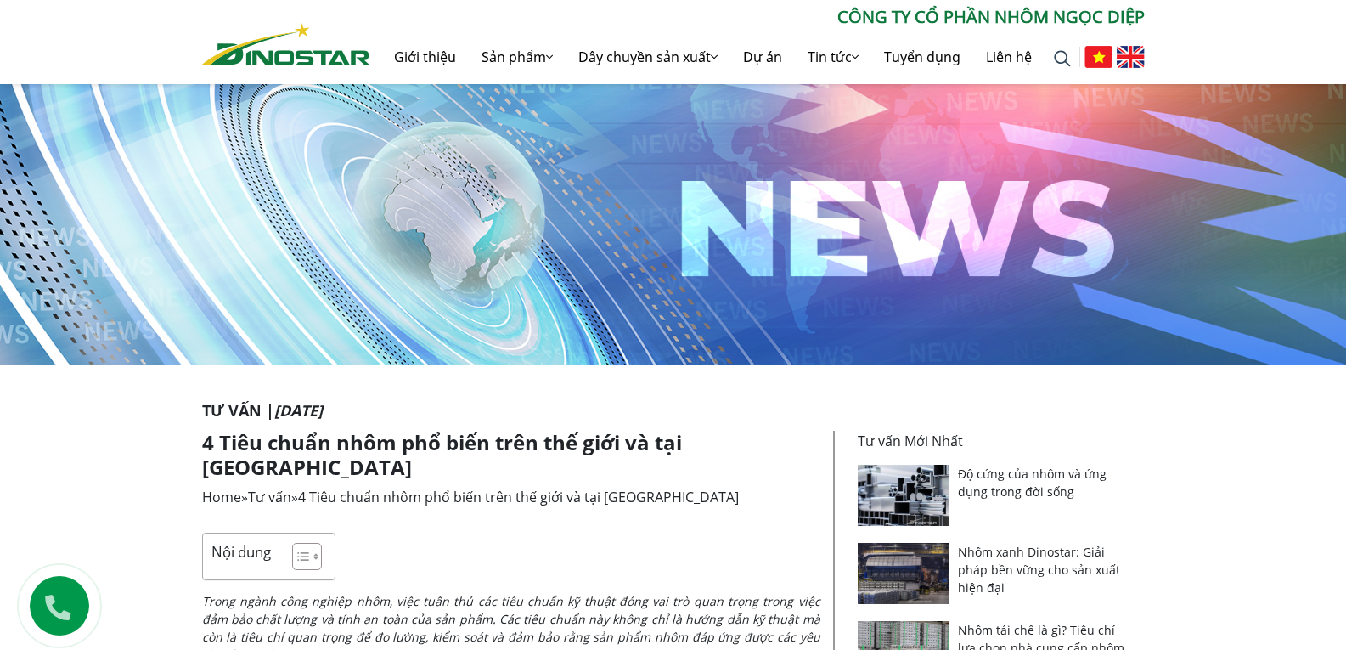 The height and width of the screenshot is (650, 1346). I want to click on p: Tư vấn Mới Nhất, so click(996, 441).